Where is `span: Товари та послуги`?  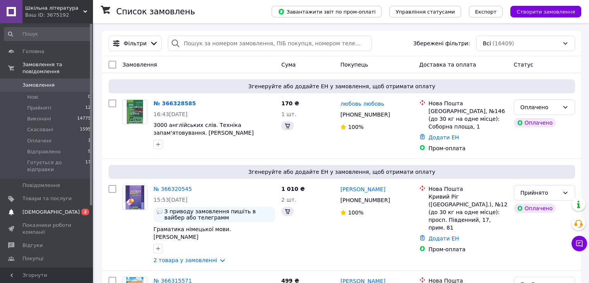
span: Товари та послуги is located at coordinates (47, 199).